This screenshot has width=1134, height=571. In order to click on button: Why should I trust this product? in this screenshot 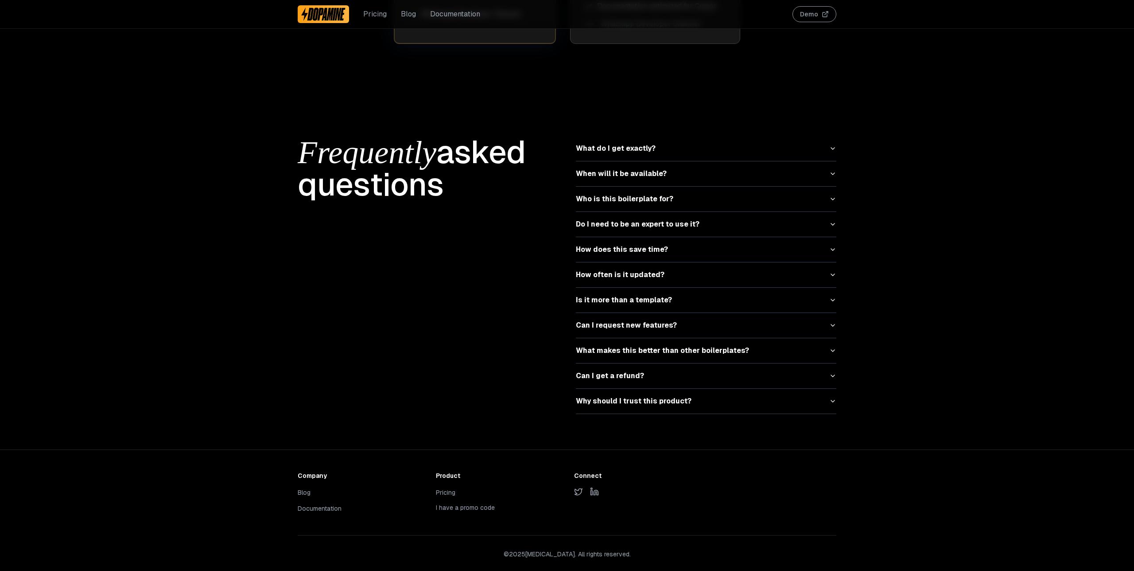, I will do `click(706, 401)`.